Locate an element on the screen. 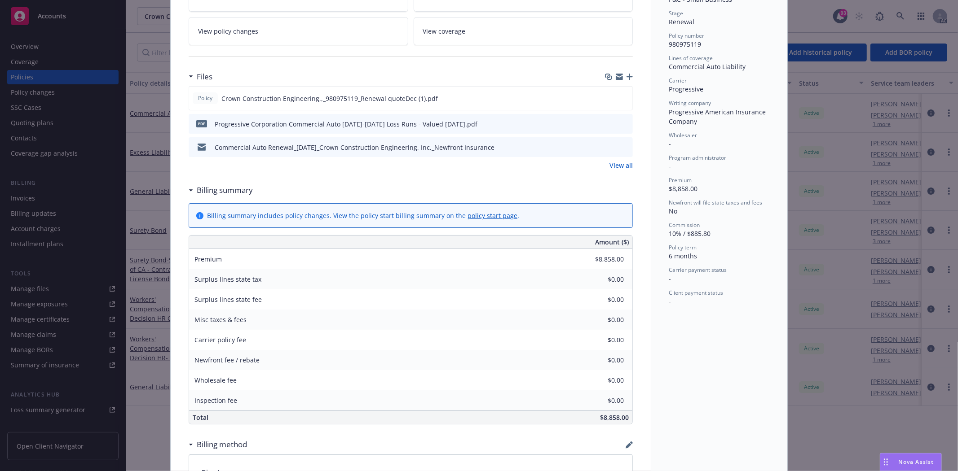  span: No is located at coordinates (673, 211).